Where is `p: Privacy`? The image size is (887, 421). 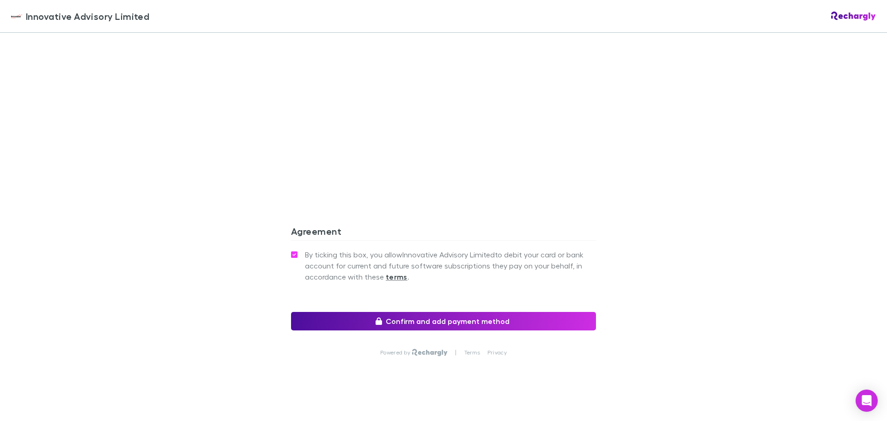 p: Privacy is located at coordinates (497, 353).